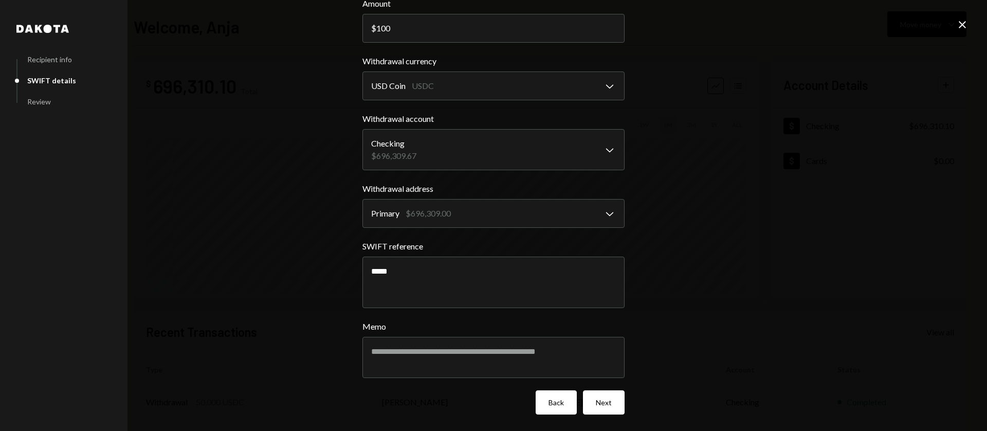  Describe the element at coordinates (428, 213) in the screenshot. I see `div: $696,309.00` at that location.